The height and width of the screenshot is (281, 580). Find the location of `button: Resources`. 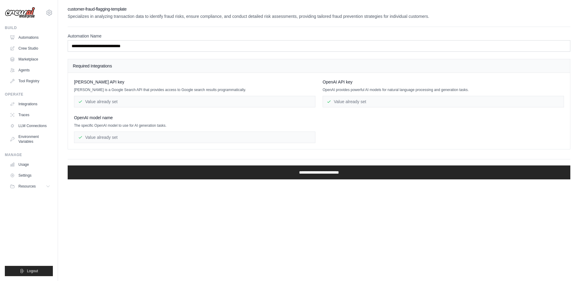

button: Resources is located at coordinates (30, 186).